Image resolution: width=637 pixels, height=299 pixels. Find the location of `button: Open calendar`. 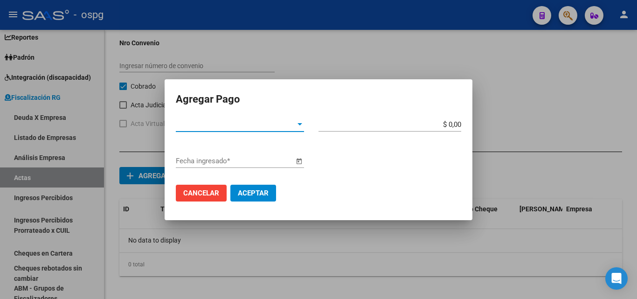

button: Open calendar is located at coordinates (299, 161).